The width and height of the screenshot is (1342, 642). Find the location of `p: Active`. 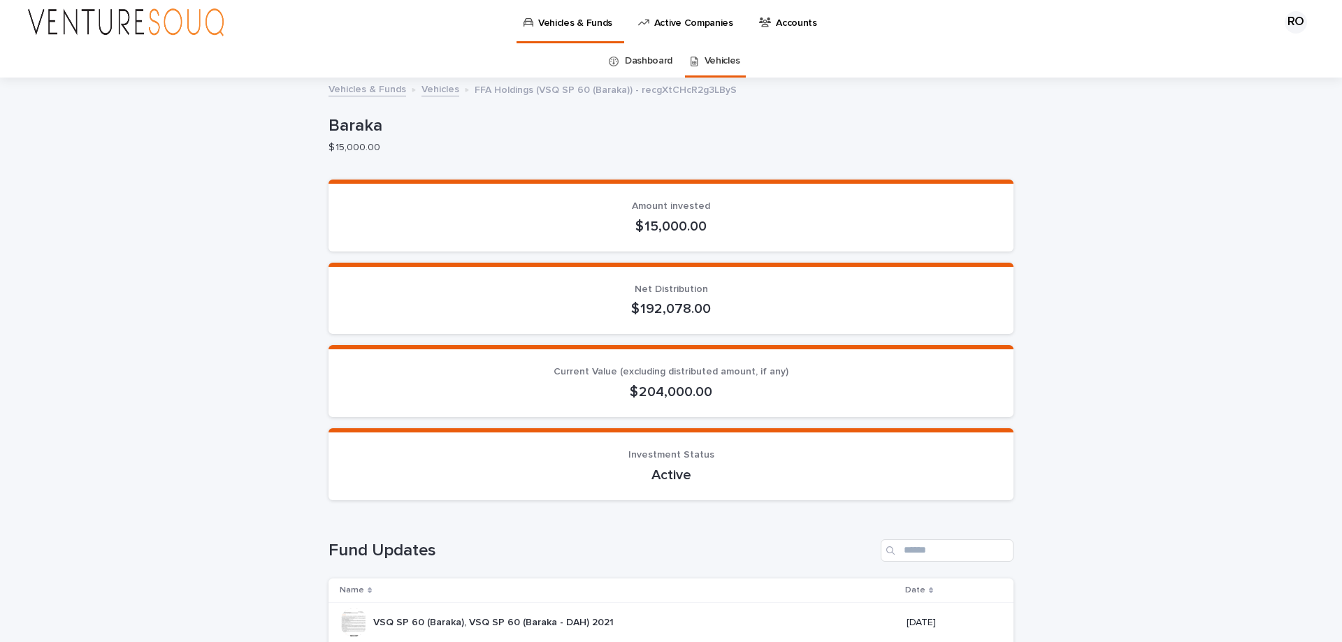

p: Active is located at coordinates (671, 475).